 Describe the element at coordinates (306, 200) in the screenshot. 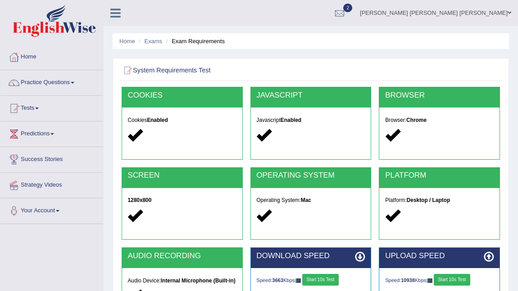

I see `strong: Mac` at that location.